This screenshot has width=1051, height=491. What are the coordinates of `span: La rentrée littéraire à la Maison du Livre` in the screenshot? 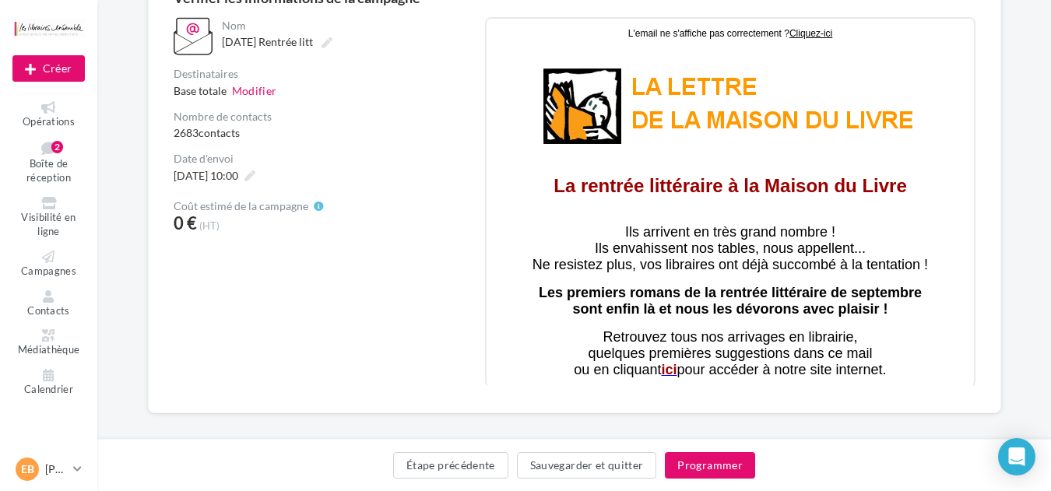 It's located at (243, 166).